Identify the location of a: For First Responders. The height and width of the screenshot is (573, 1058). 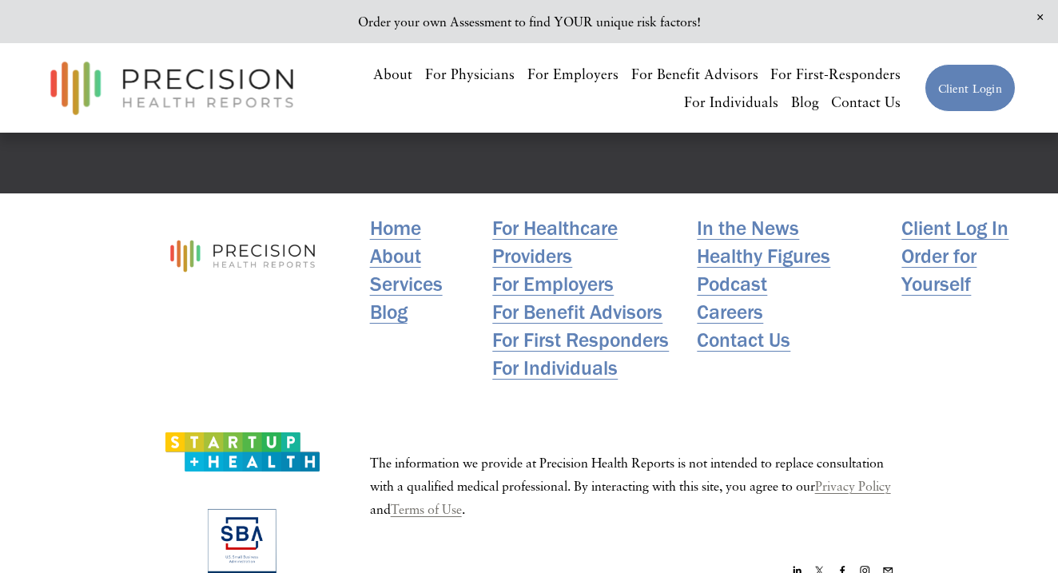
(580, 340).